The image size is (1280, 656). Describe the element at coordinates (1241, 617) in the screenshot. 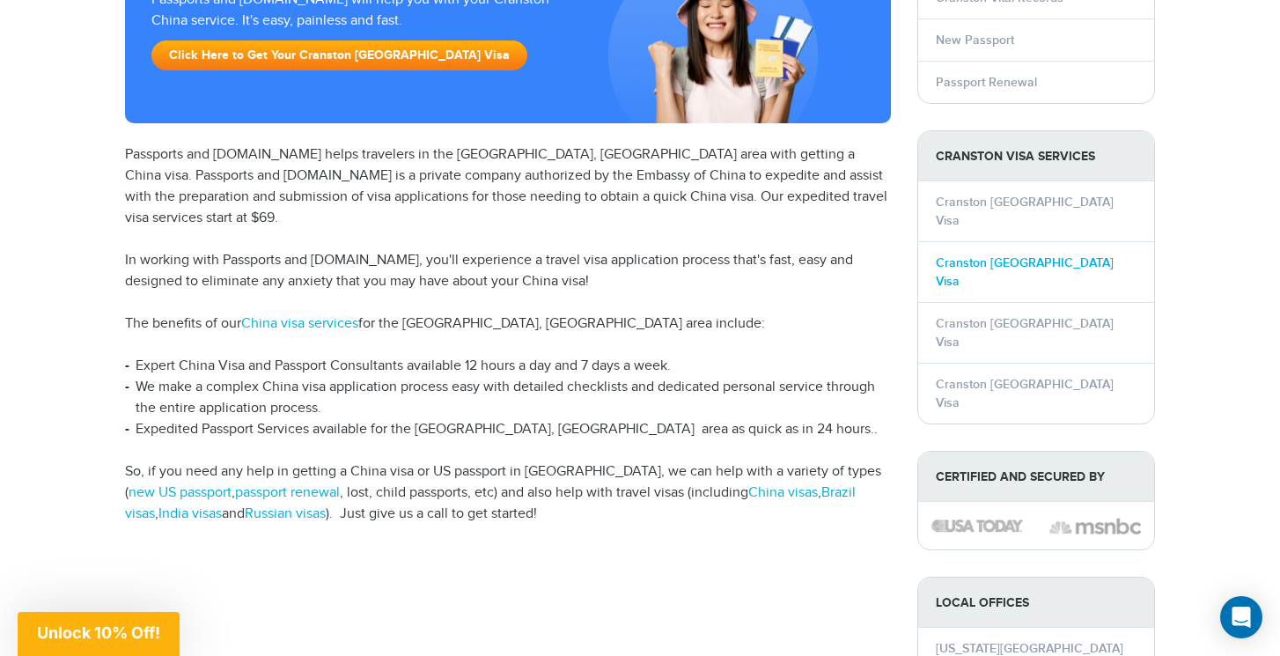

I see `div: Open Intercom Messenger` at that location.